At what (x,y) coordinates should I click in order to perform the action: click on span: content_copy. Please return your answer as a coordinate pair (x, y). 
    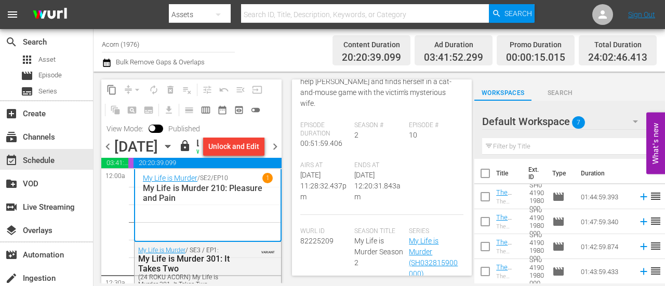
    Looking at the image, I should click on (112, 90).